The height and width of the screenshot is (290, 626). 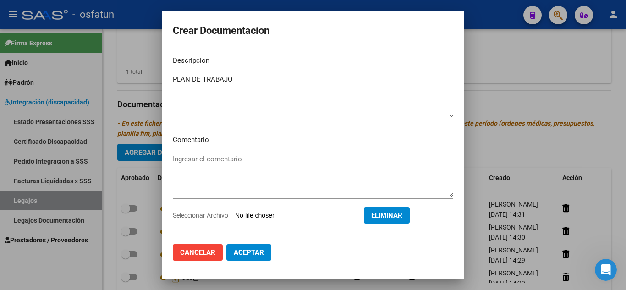 What do you see at coordinates (197, 252) in the screenshot?
I see `span: Cancelar` at bounding box center [197, 252].